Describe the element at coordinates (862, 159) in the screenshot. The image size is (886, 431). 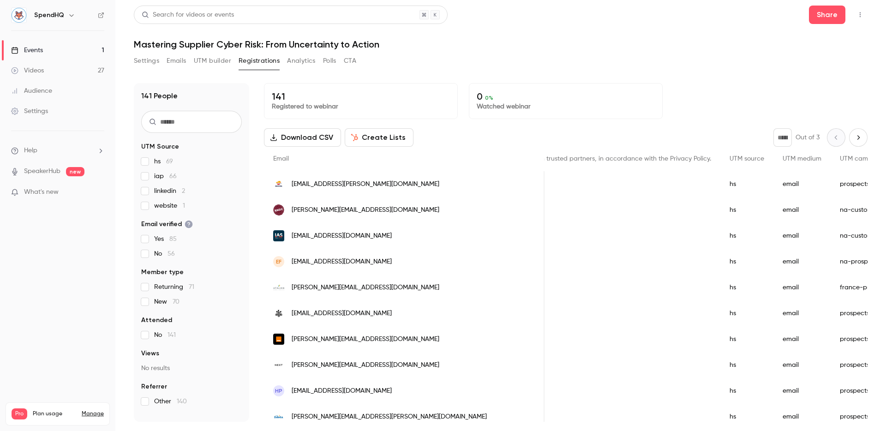
I see `span: UTM campaign` at that location.